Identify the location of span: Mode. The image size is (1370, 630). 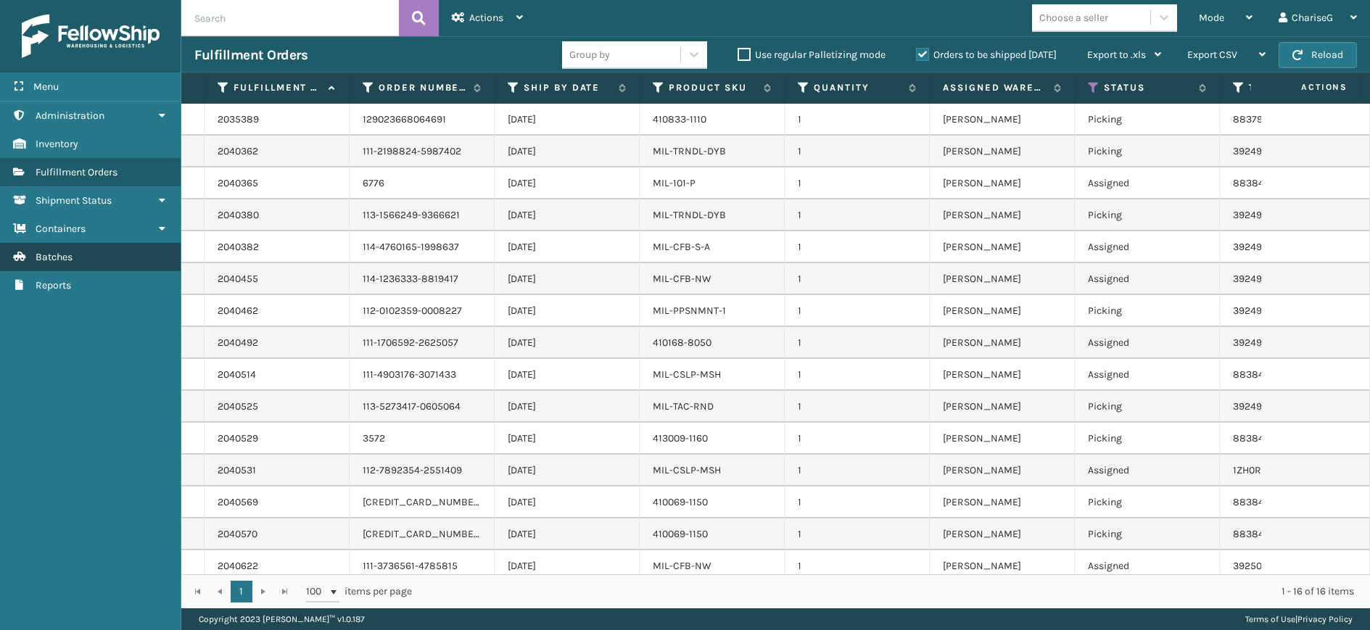
(1211, 17).